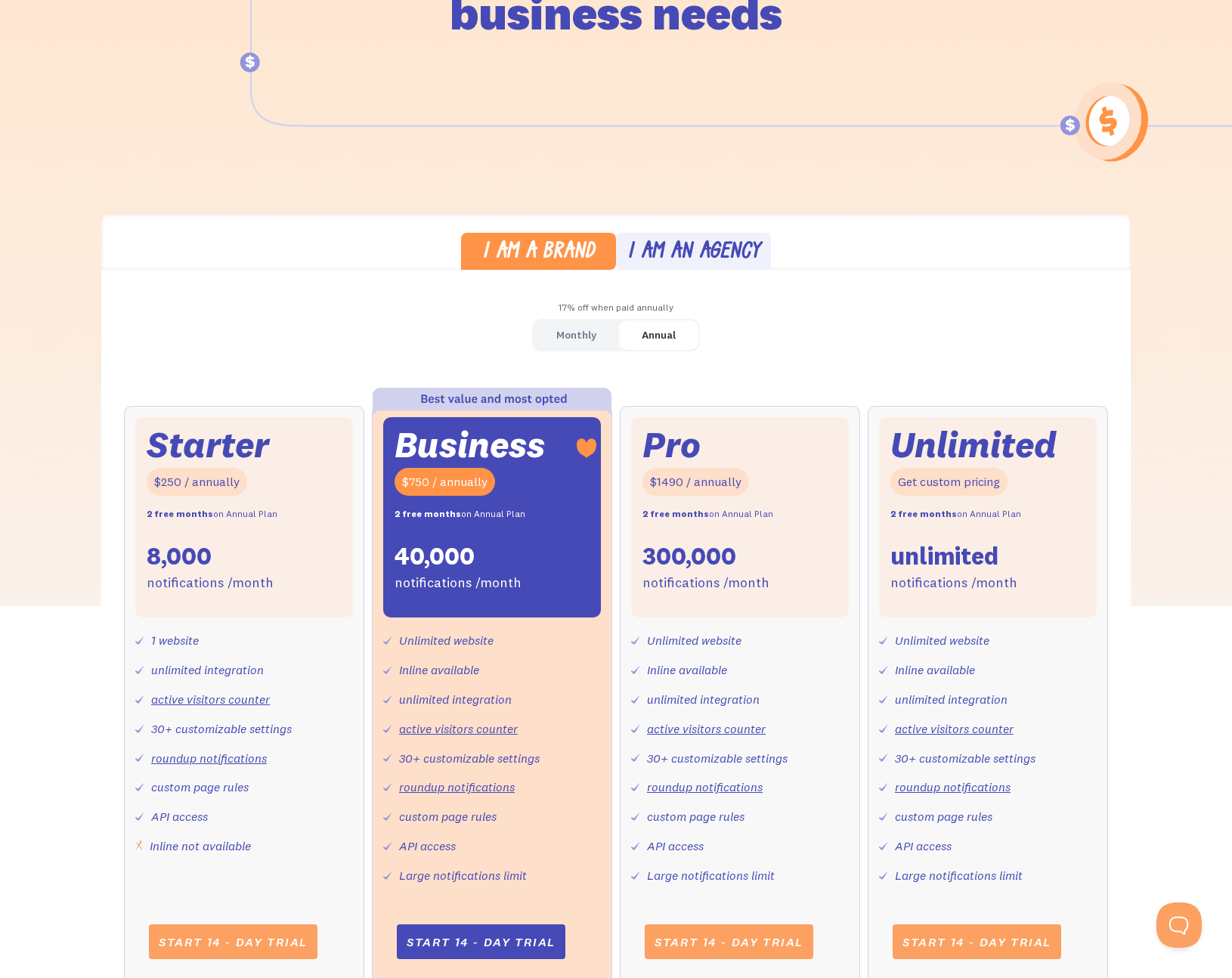 The width and height of the screenshot is (1232, 978). I want to click on div: 300,000, so click(689, 556).